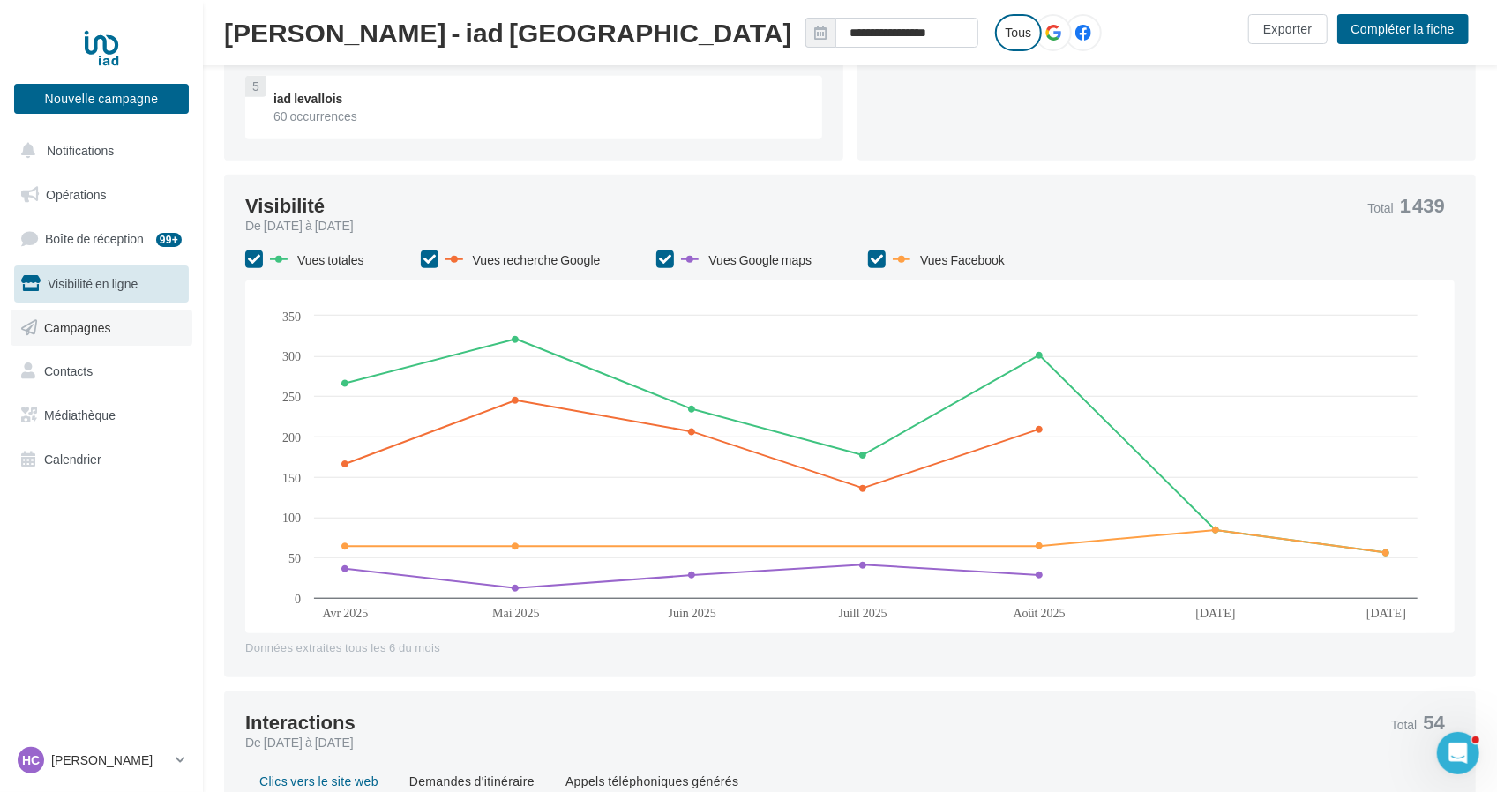 This screenshot has width=1497, height=792. I want to click on text: 200, so click(291, 437).